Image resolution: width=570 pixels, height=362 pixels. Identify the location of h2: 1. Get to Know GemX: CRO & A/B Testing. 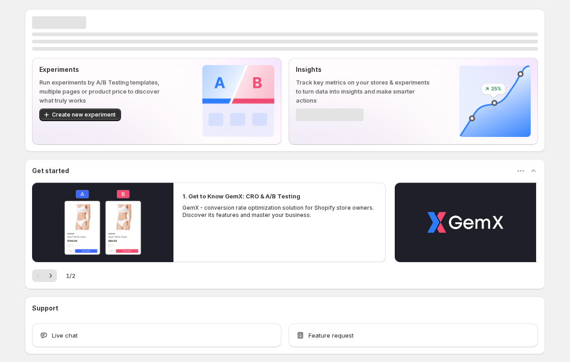
(241, 196).